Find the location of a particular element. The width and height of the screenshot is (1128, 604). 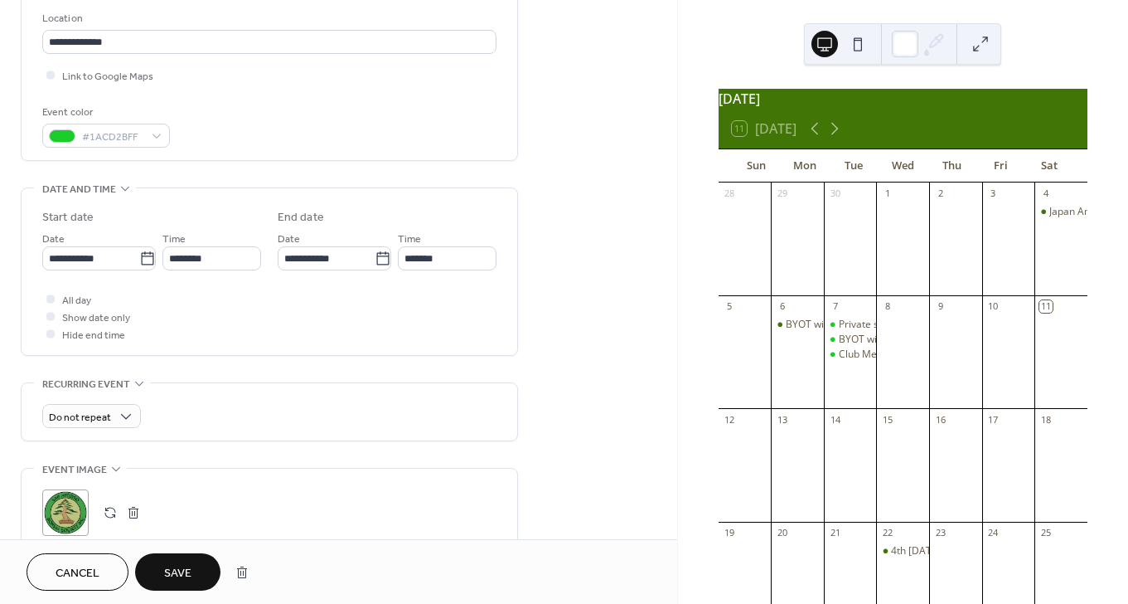

div: 25 is located at coordinates (1045, 532).